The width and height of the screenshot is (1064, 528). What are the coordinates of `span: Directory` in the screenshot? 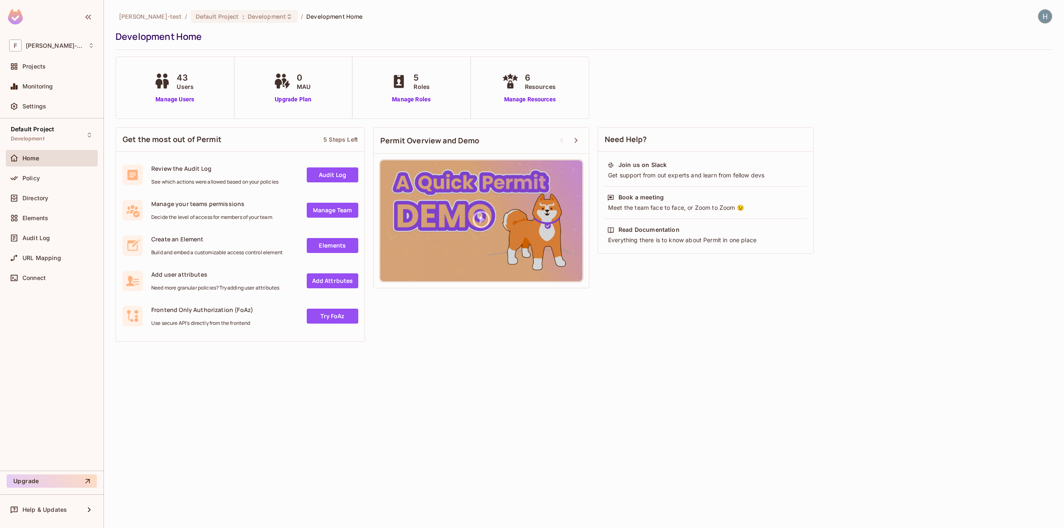 It's located at (35, 198).